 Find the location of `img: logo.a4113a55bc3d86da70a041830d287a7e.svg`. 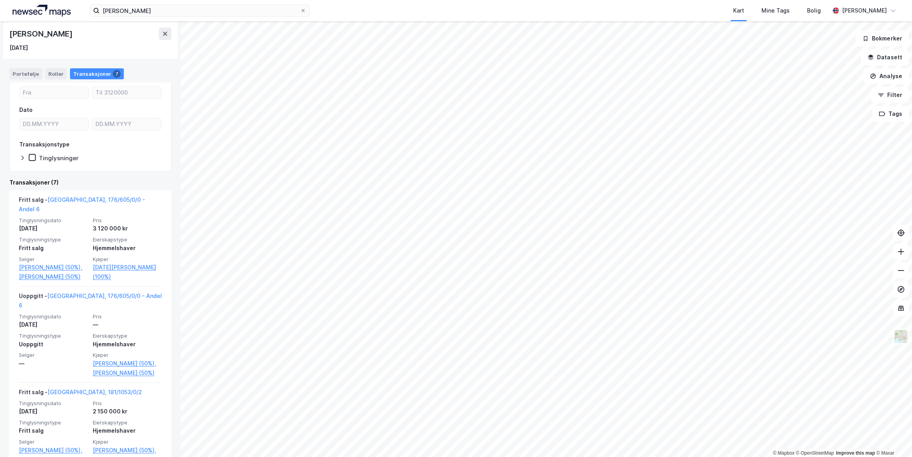

img: logo.a4113a55bc3d86da70a041830d287a7e.svg is located at coordinates (42, 11).